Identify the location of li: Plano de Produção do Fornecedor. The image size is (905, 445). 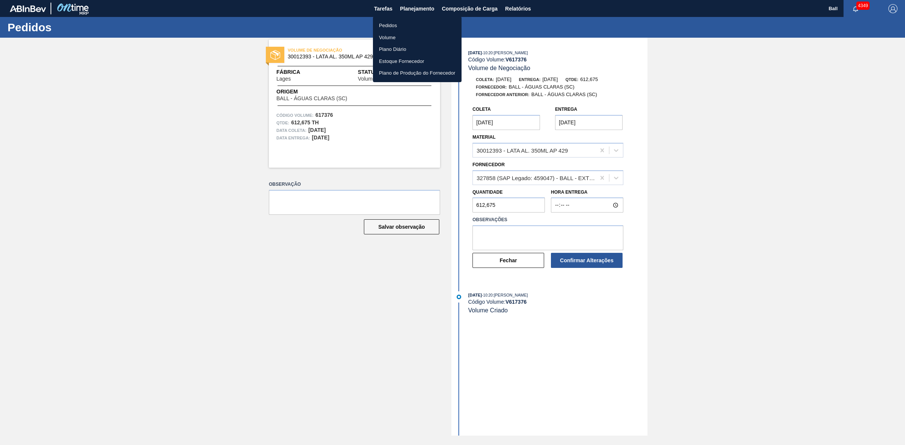
(417, 73).